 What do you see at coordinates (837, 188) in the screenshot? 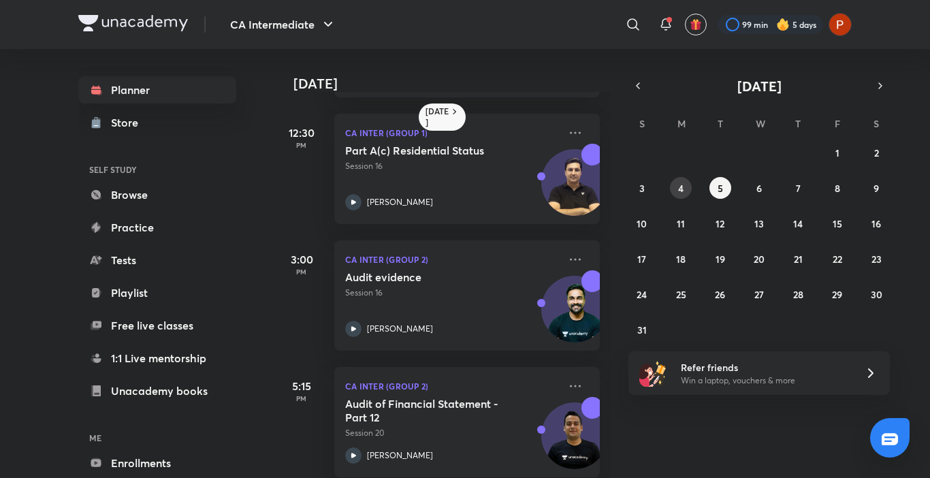
I see `button: August 8, 2025` at bounding box center [837, 188].